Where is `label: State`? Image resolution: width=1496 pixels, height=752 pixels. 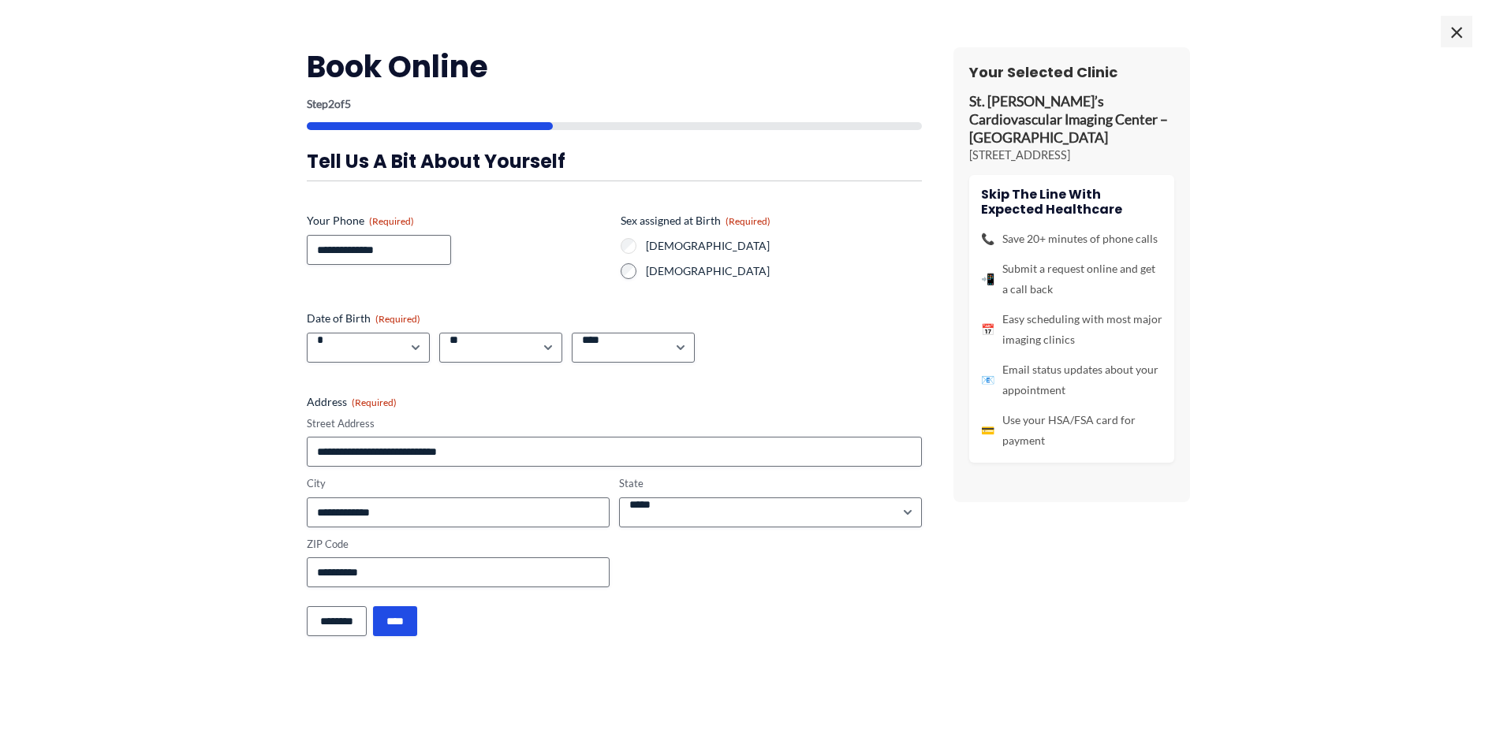
label: State is located at coordinates (771, 483).